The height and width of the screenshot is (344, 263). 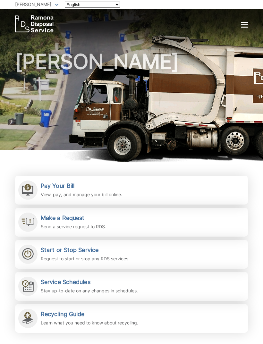 What do you see at coordinates (81, 195) in the screenshot?
I see `p: View, pay, and manage your bill online.` at bounding box center [81, 195].